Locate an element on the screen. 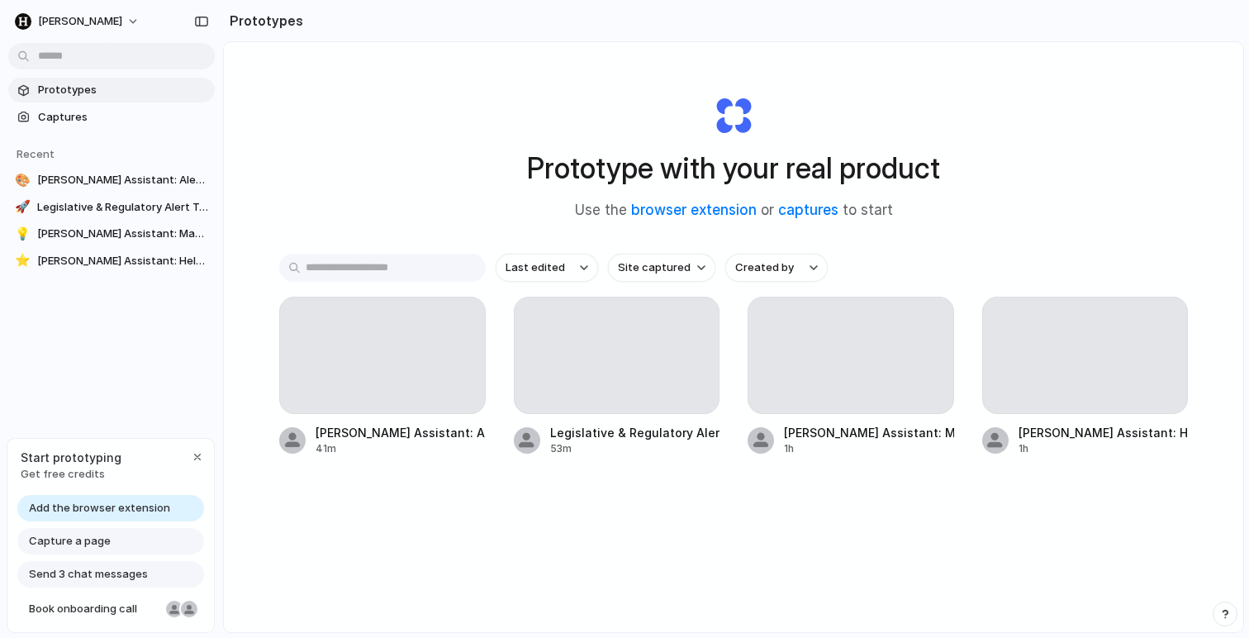 This screenshot has width=1249, height=638. button: Last edited is located at coordinates (547, 268).